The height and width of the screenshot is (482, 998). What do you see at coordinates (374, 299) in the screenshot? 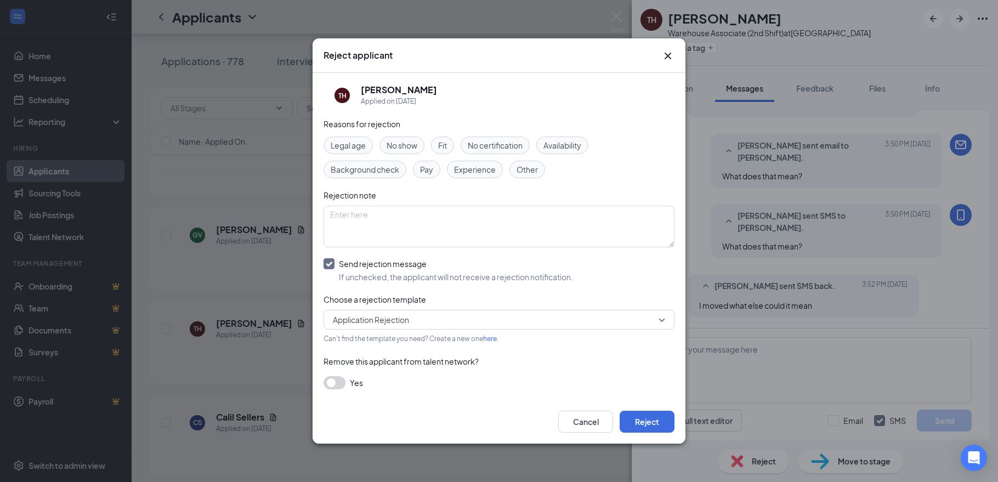
I see `span: Choose a rejection template` at bounding box center [374, 299].